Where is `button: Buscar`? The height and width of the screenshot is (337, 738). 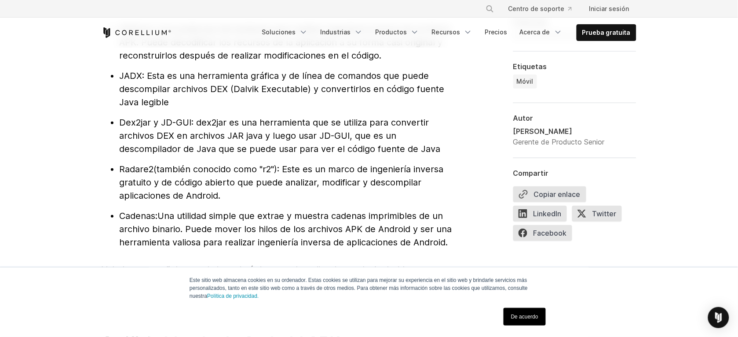 button: Buscar is located at coordinates (490, 9).